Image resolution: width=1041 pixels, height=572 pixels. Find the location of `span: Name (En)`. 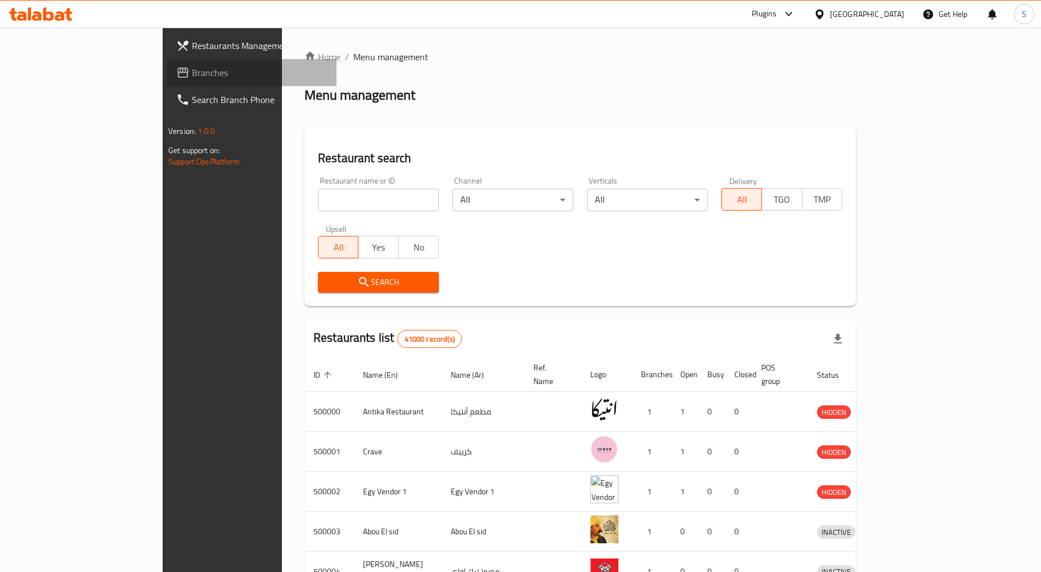

span: Name (En) is located at coordinates (388, 375).